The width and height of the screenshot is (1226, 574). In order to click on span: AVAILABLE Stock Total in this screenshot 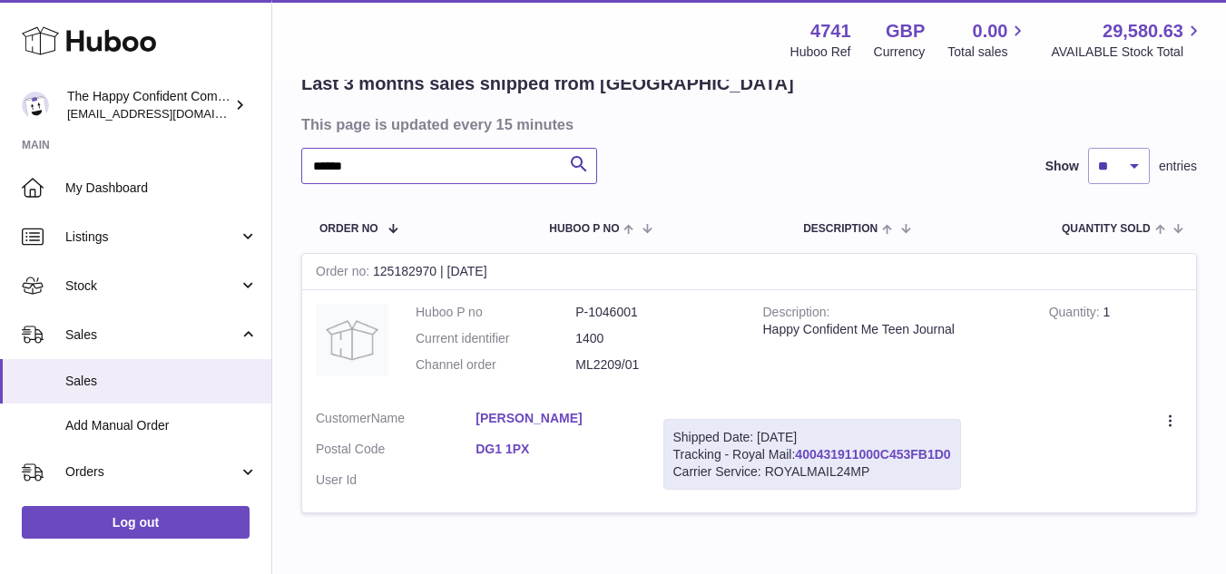, I will do `click(1127, 52)`.